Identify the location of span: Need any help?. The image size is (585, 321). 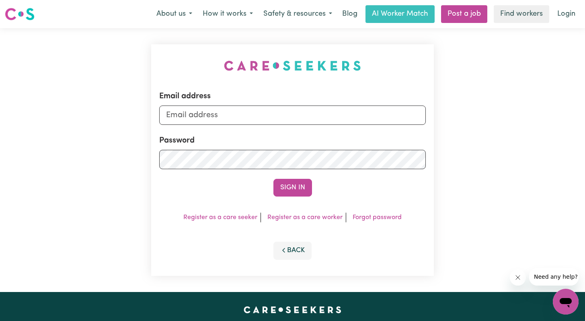
(27, 9).